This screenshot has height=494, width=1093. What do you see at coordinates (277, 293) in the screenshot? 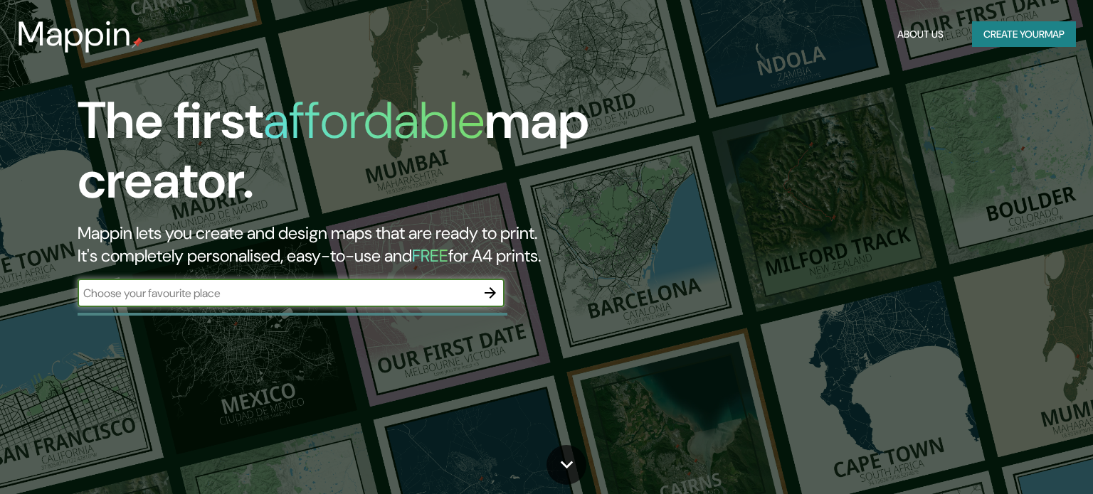
I see `input: Choose your favourite place` at bounding box center [277, 293].